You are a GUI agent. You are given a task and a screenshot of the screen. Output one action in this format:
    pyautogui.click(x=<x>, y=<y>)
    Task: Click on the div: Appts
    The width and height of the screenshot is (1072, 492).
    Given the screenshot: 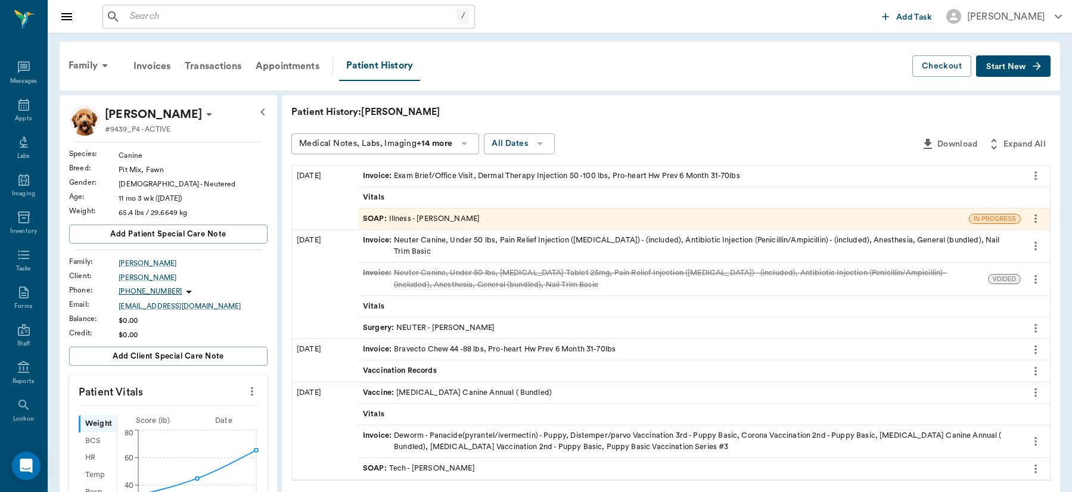 What is the action you would take?
    pyautogui.click(x=23, y=119)
    